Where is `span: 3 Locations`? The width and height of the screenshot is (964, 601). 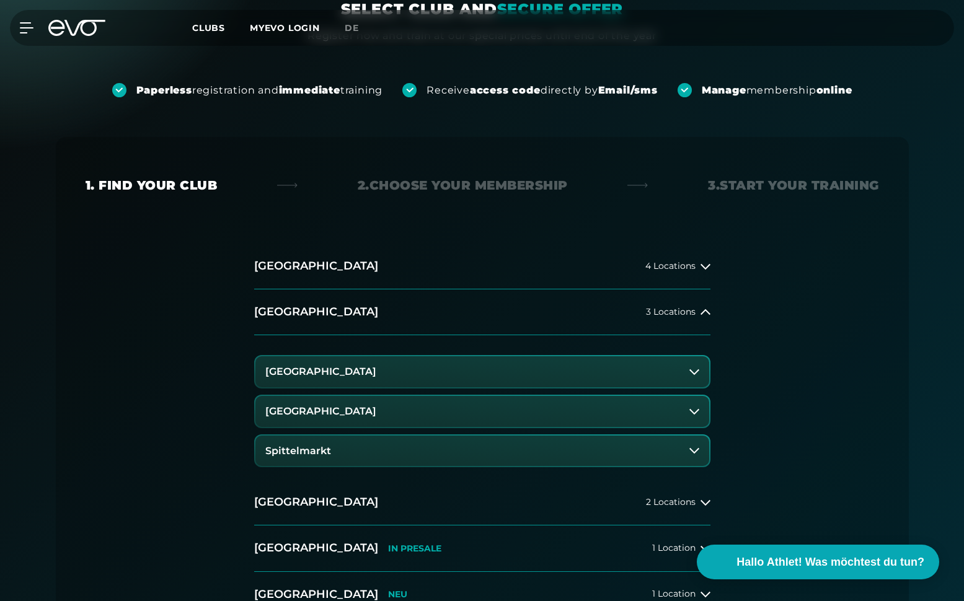
span: 3 Locations is located at coordinates (670, 312).